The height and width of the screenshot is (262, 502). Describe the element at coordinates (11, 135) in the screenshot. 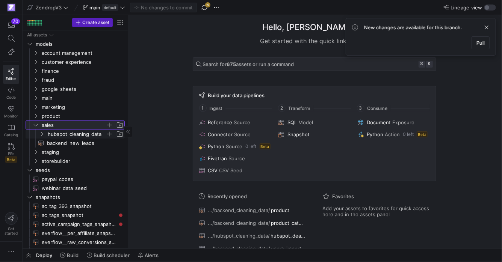

I see `span: Catalog` at that location.